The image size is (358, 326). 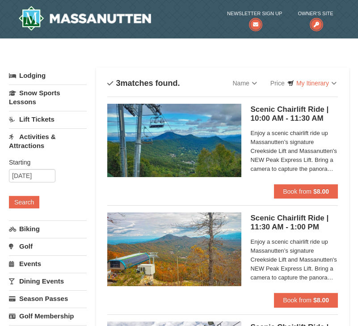 I want to click on a: Price, so click(x=281, y=83).